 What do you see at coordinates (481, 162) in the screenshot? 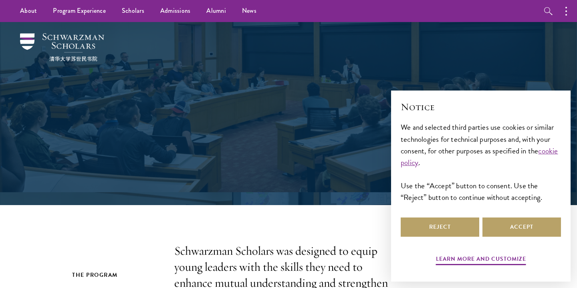
I see `div: We and selected third parties use cookies or similar technologies for technical purposes and, wit...` at bounding box center [481, 162].